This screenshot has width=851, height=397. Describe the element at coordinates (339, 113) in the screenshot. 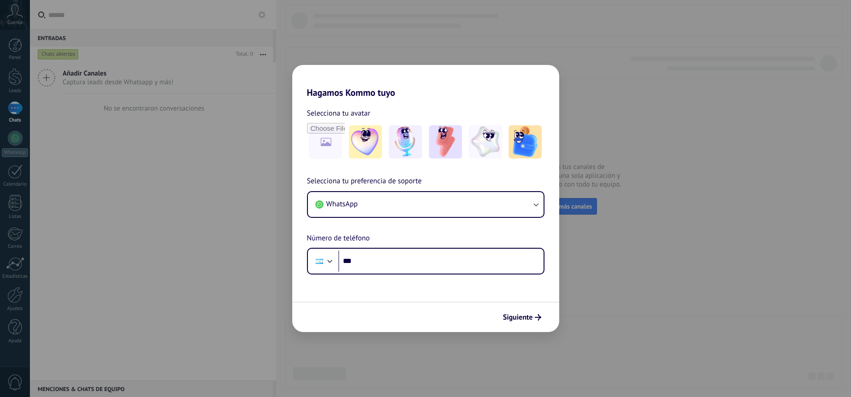

I see `span: Selecciona tu avatar` at that location.